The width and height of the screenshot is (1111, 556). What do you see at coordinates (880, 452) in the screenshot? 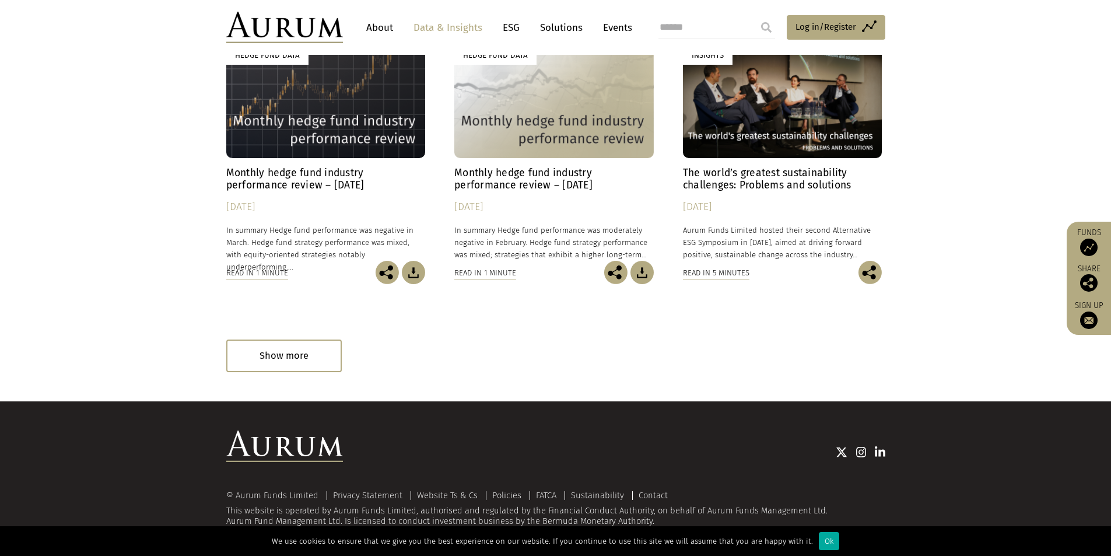
I see `img: Linkedin icon` at bounding box center [880, 452].